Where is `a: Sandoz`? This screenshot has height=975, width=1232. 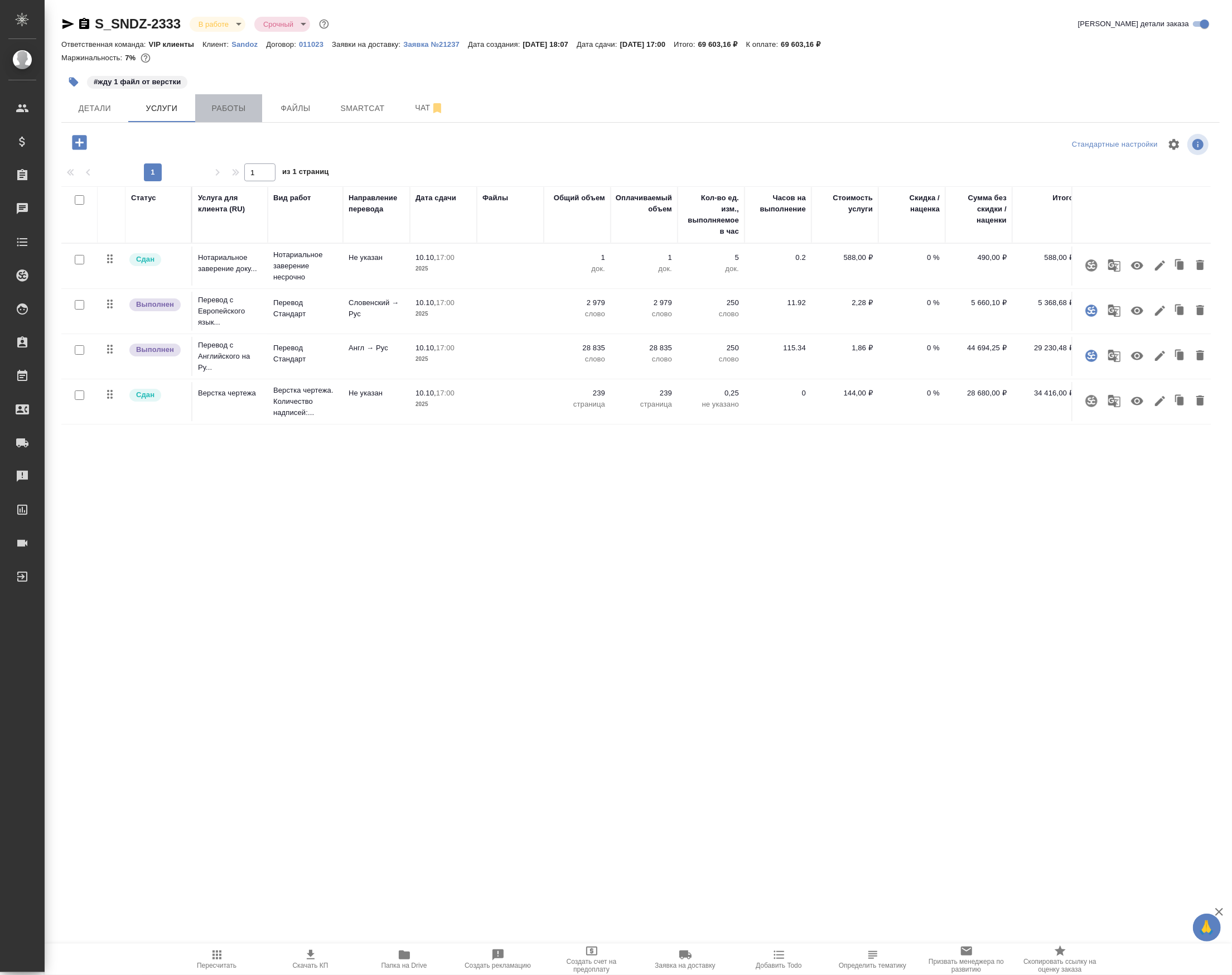 a: Sandoz is located at coordinates (249, 43).